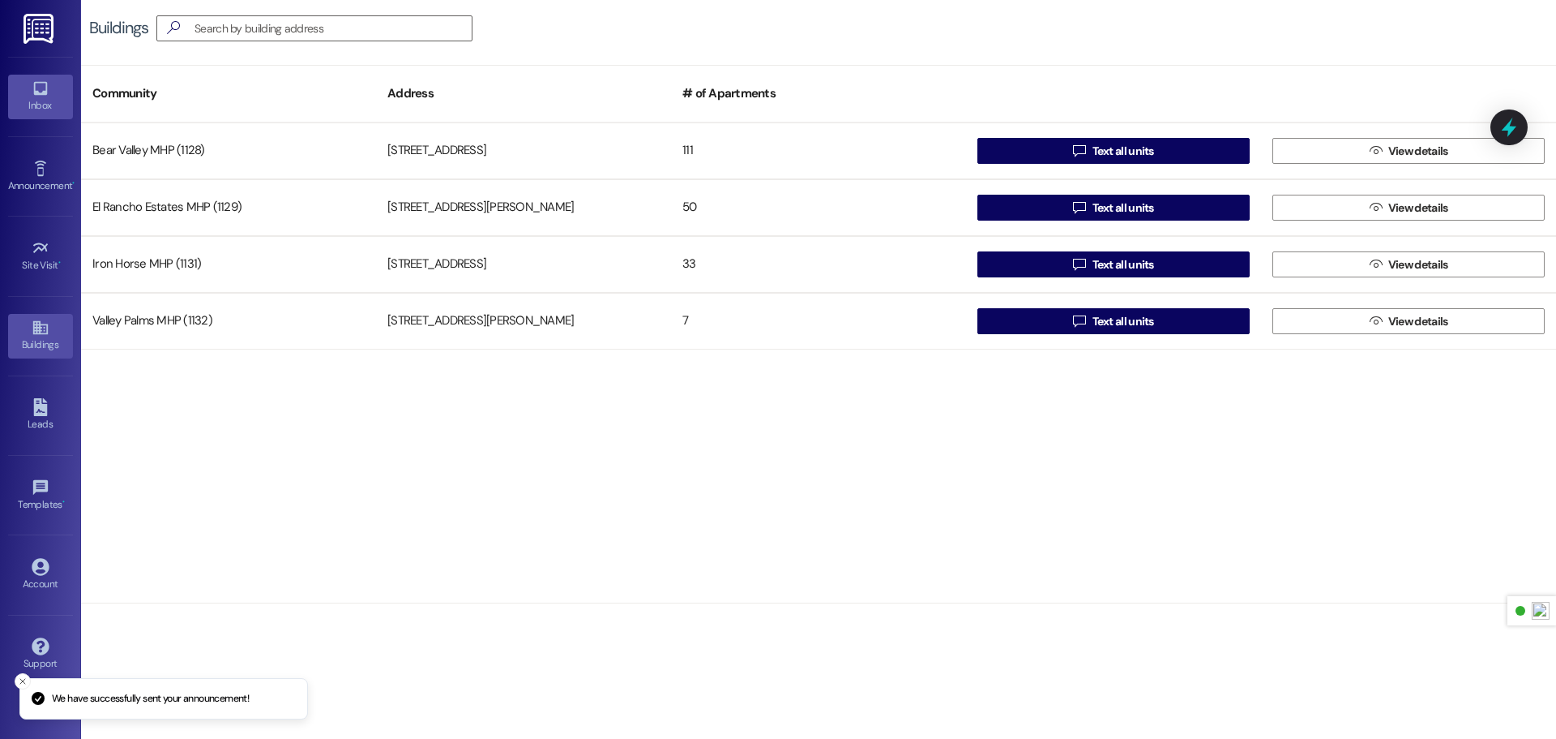  What do you see at coordinates (229, 93) in the screenshot?
I see `div: Community` at bounding box center [229, 93].